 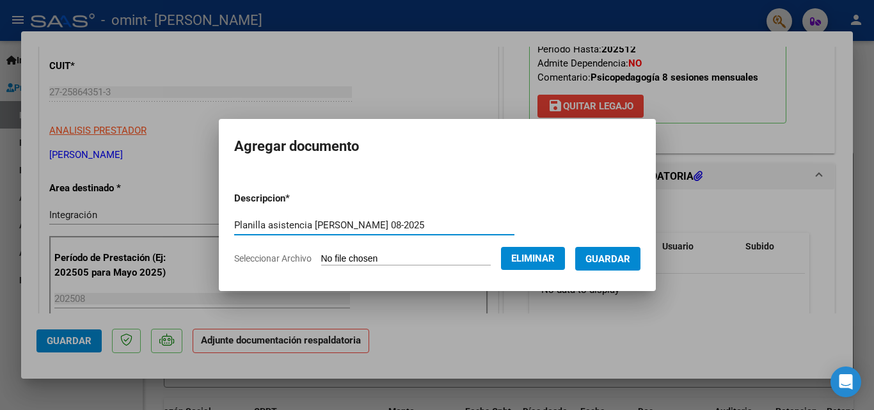 What do you see at coordinates (608, 259) in the screenshot?
I see `span: Guardar` at bounding box center [608, 259].